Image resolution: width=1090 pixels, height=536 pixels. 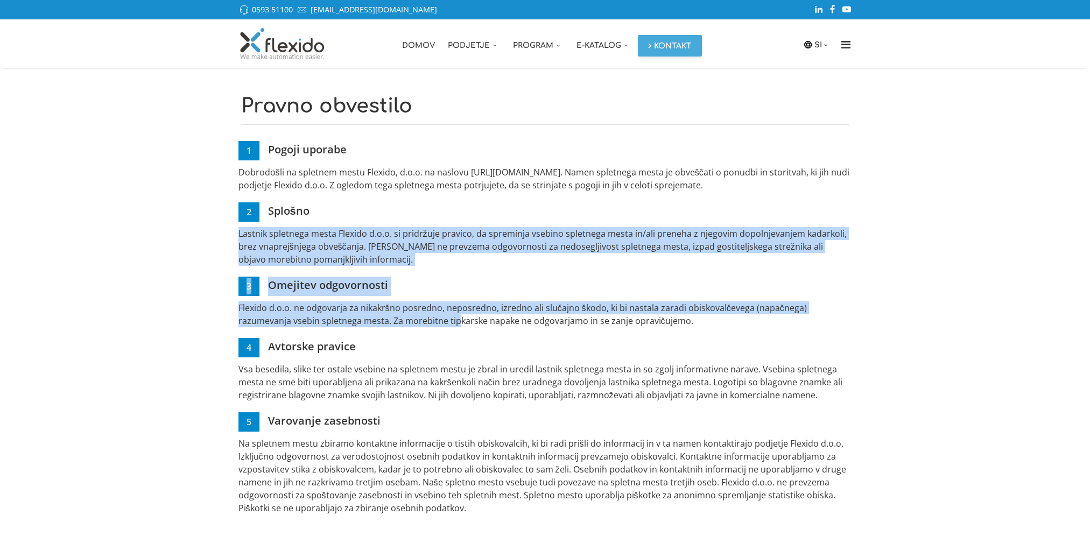 I want to click on img: Flexido, d.o.o., so click(x=283, y=44).